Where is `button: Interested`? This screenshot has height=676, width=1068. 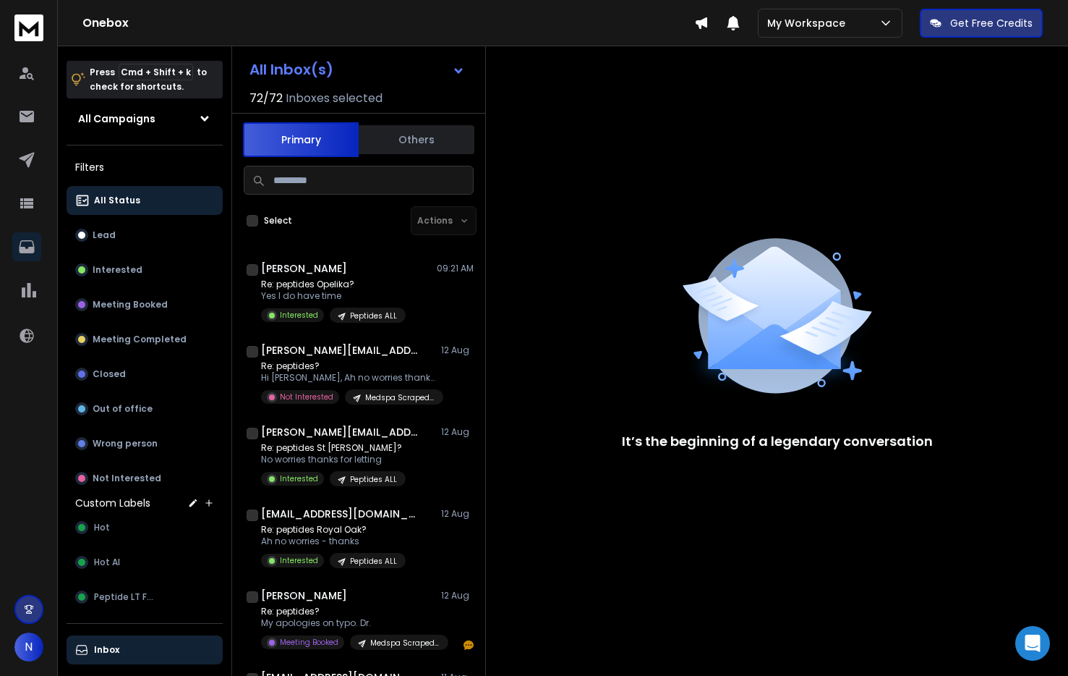
button: Interested is located at coordinates (145, 270).